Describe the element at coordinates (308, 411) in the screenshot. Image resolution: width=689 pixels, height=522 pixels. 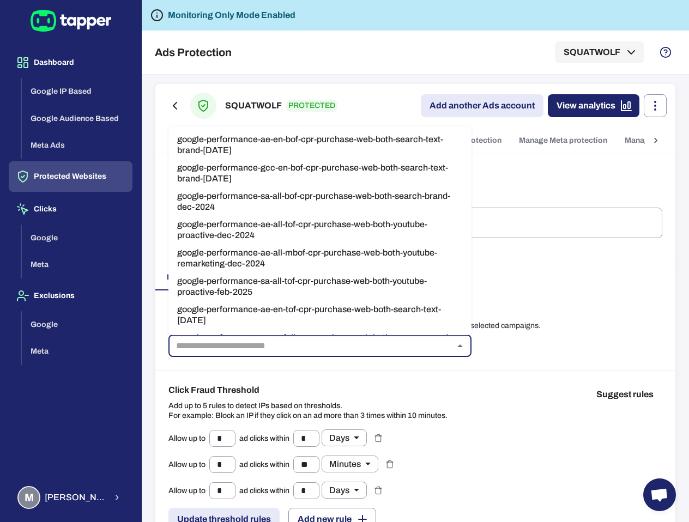
I see `p: Add up to 5 rules to detect IPs based on thresholds. For example: Block an IP if they click on an...` at that location.